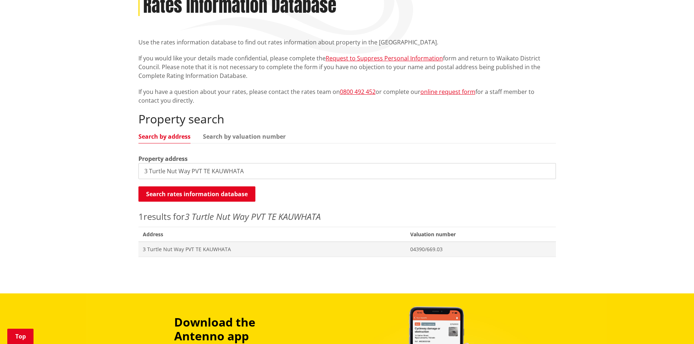 The width and height of the screenshot is (694, 344). I want to click on a: 0800 492 452, so click(358, 92).